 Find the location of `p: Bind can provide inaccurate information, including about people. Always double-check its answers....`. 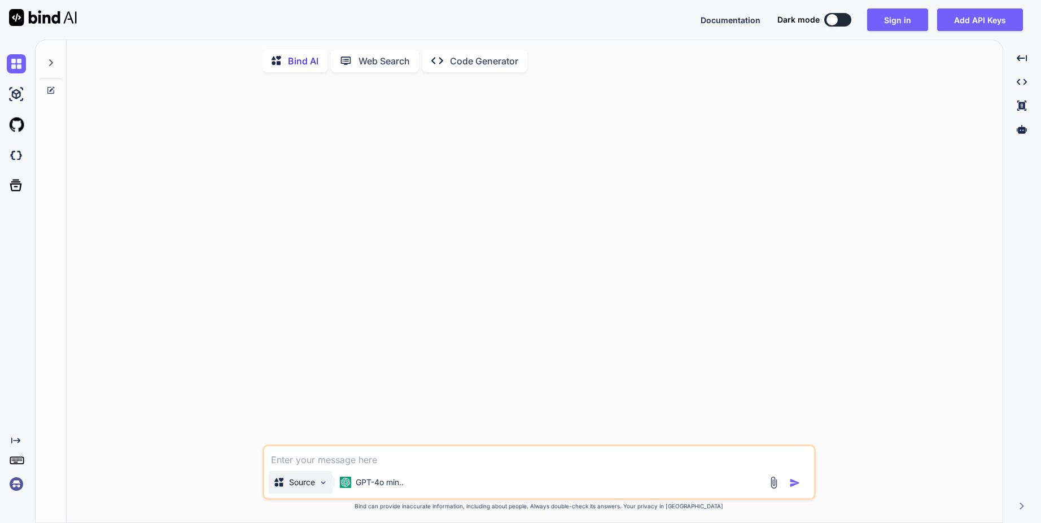

p: Bind can provide inaccurate information, including about people. Always double-check its answers.... is located at coordinates (539, 506).